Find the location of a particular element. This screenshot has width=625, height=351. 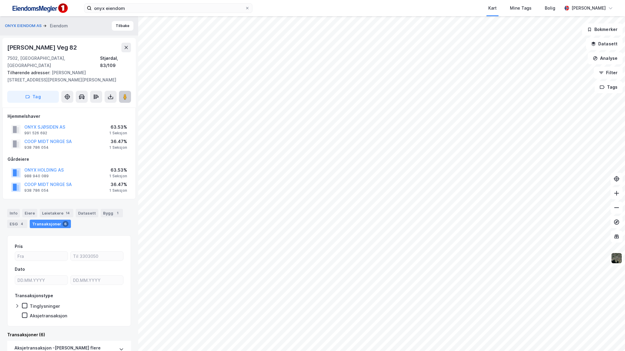

div: Stjørdal, 83/109 is located at coordinates (115, 62).